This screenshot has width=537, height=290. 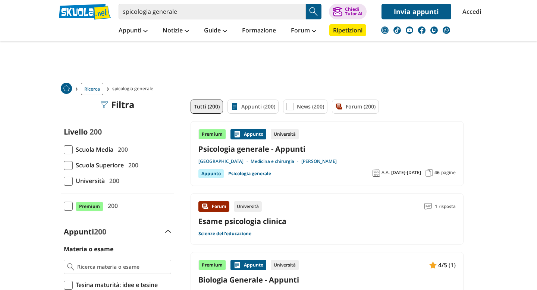 I want to click on span: Premium, so click(x=90, y=207).